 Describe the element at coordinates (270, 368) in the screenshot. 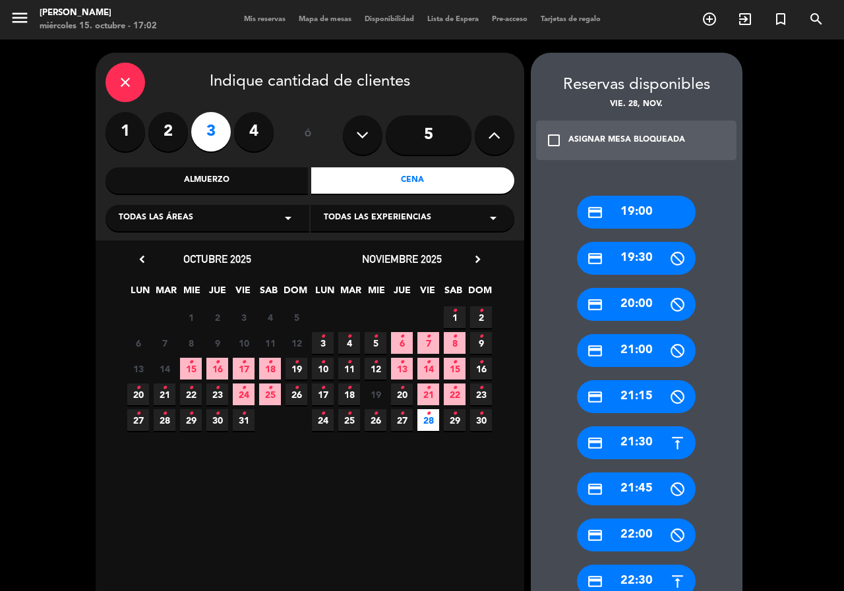

I see `span: 18` at that location.